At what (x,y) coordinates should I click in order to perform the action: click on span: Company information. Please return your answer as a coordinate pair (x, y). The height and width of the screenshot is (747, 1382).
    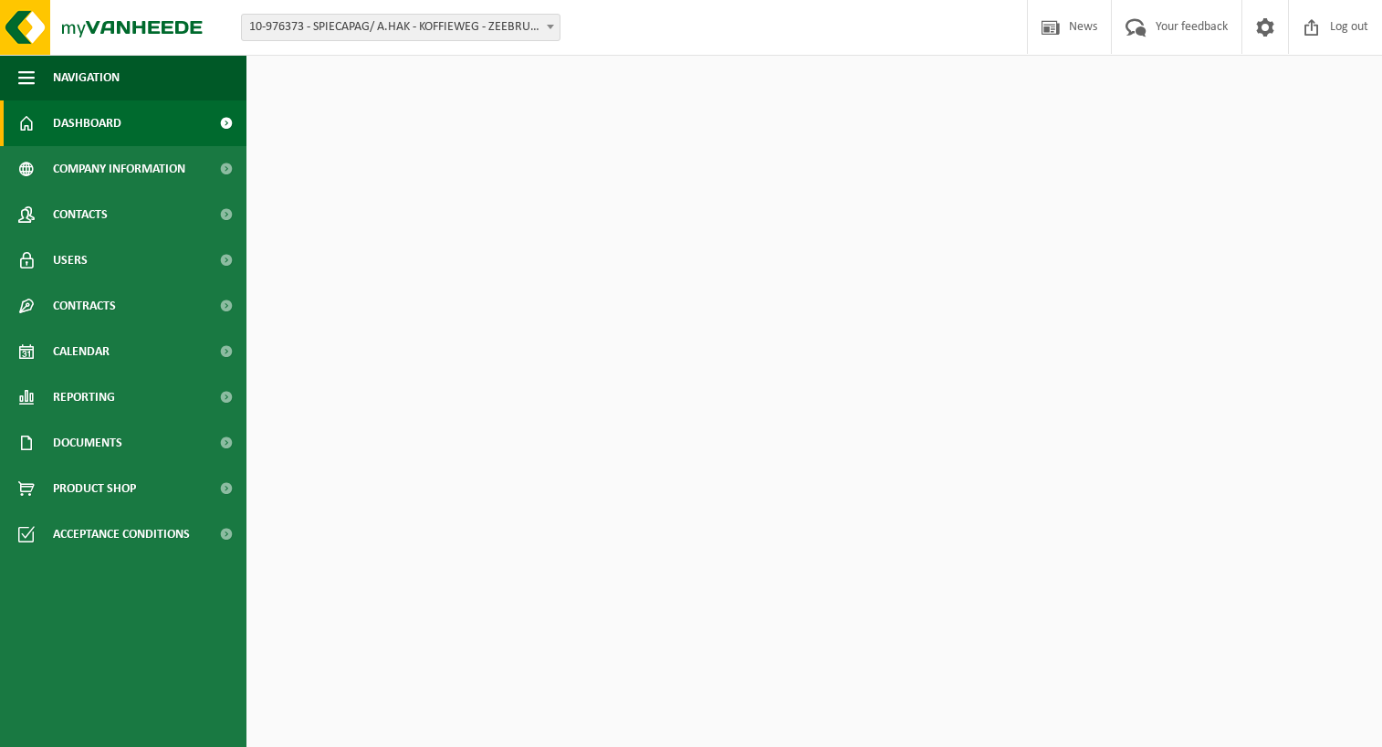
    Looking at the image, I should click on (119, 169).